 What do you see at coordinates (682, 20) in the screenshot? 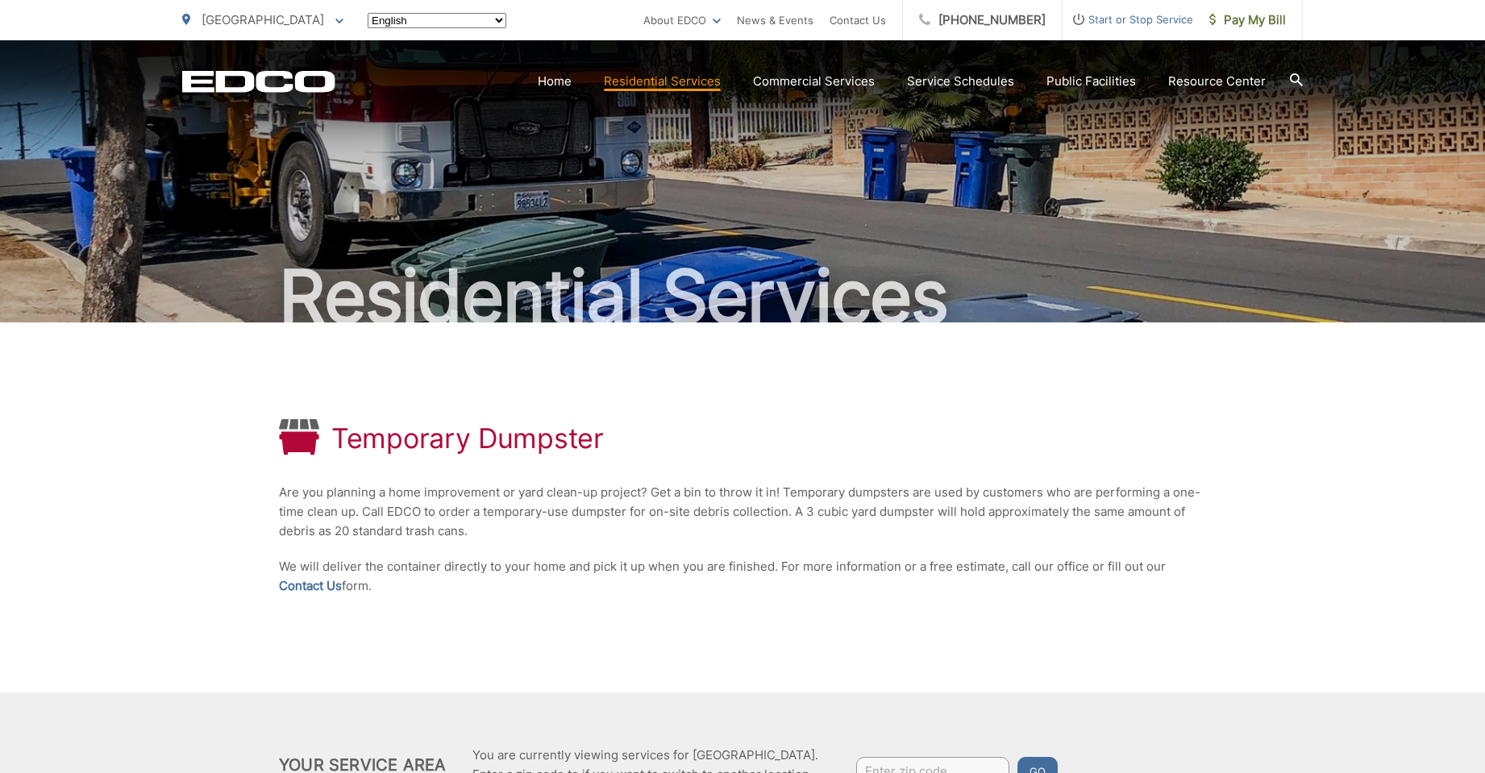
I see `a: About EDCO` at bounding box center [682, 20].